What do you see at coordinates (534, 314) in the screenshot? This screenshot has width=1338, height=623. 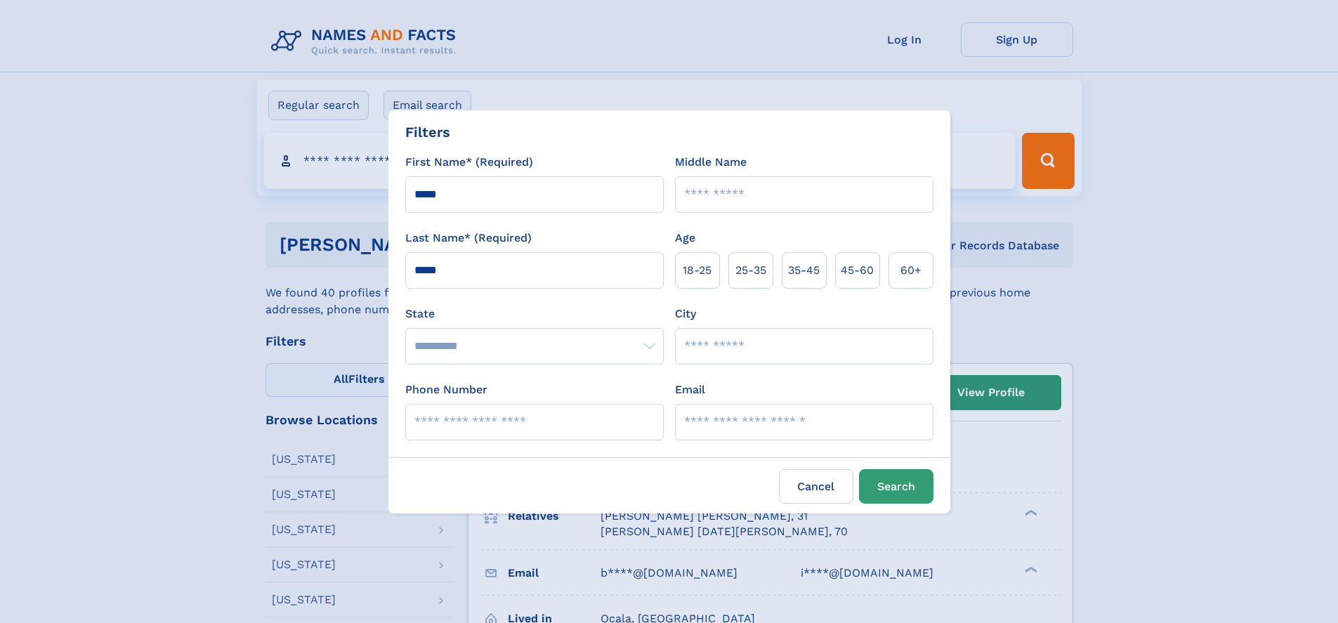 I see `label: State` at bounding box center [534, 314].